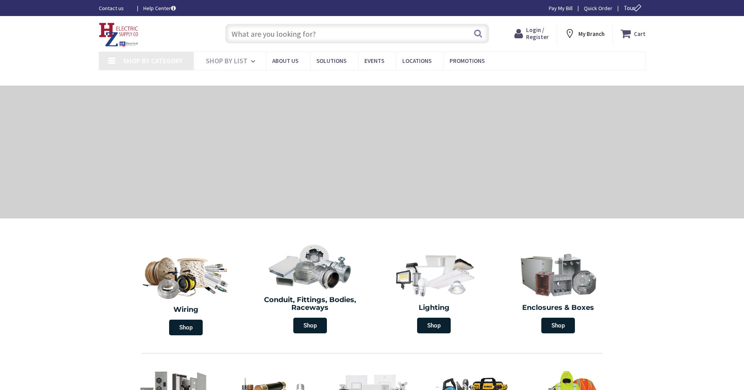 The image size is (744, 390). I want to click on img: HZ Electric Supply, so click(119, 35).